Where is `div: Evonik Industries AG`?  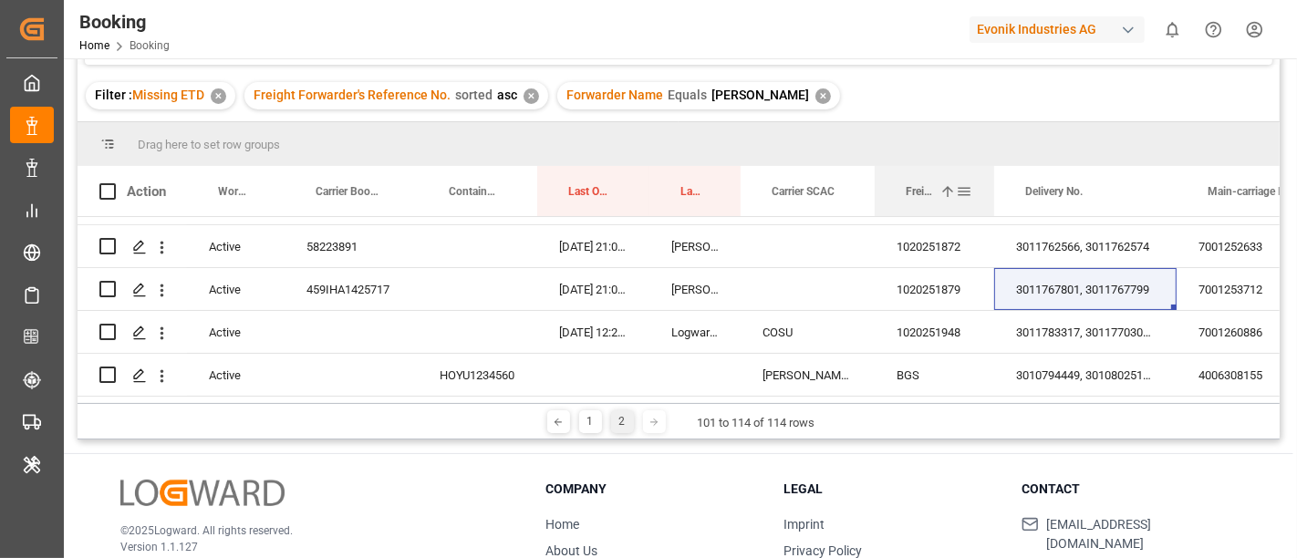 div: Evonik Industries AG is located at coordinates (1057, 29).